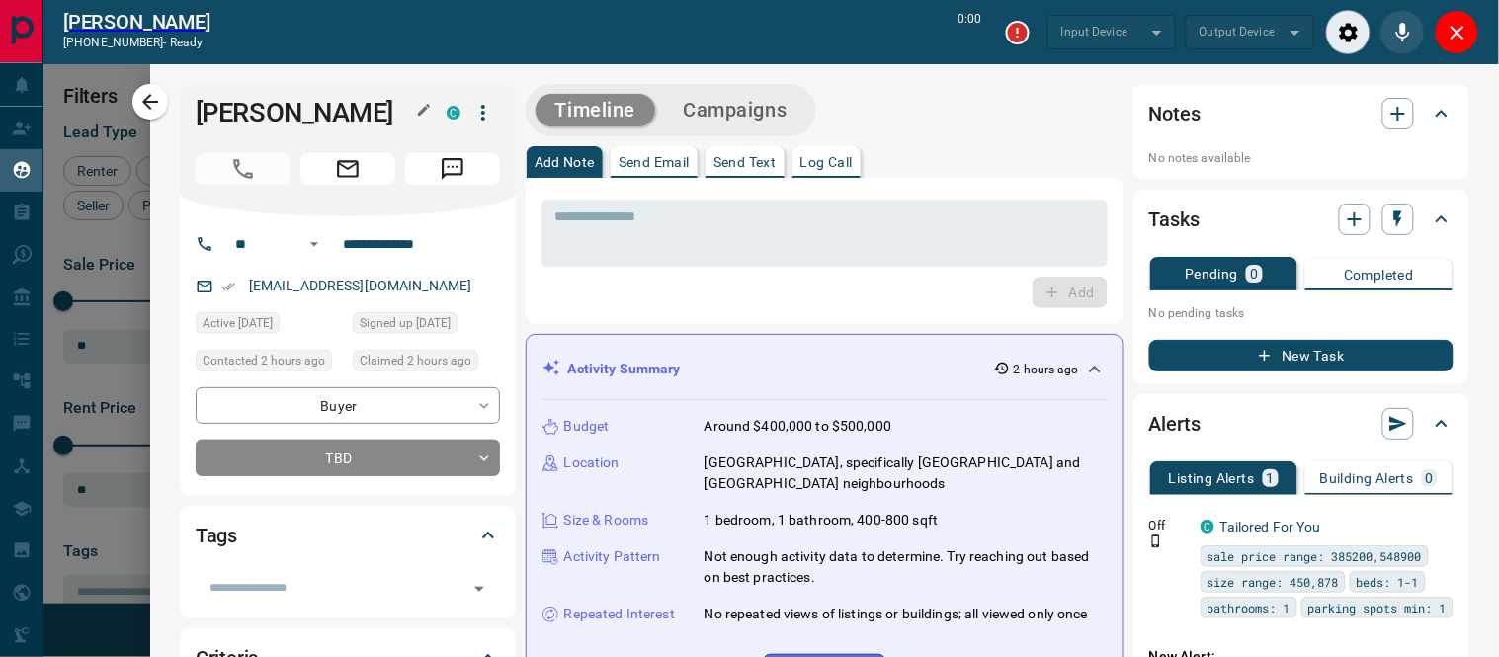  I want to click on span: Message, so click(453, 169).